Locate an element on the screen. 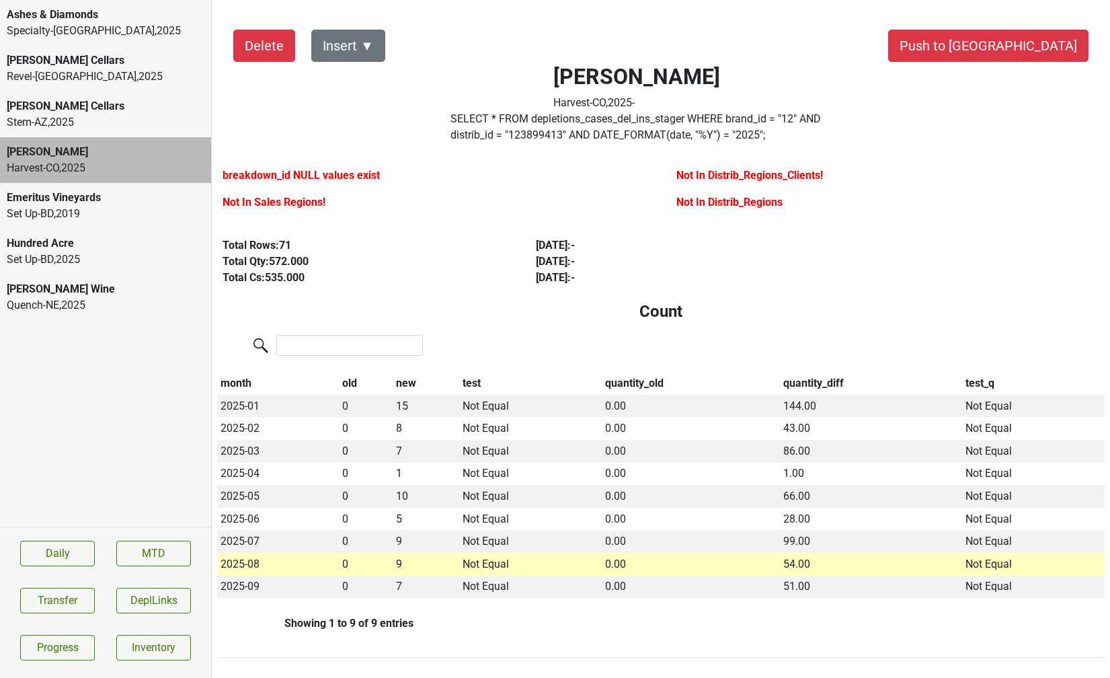  div: Hundred Acre is located at coordinates (106, 243).